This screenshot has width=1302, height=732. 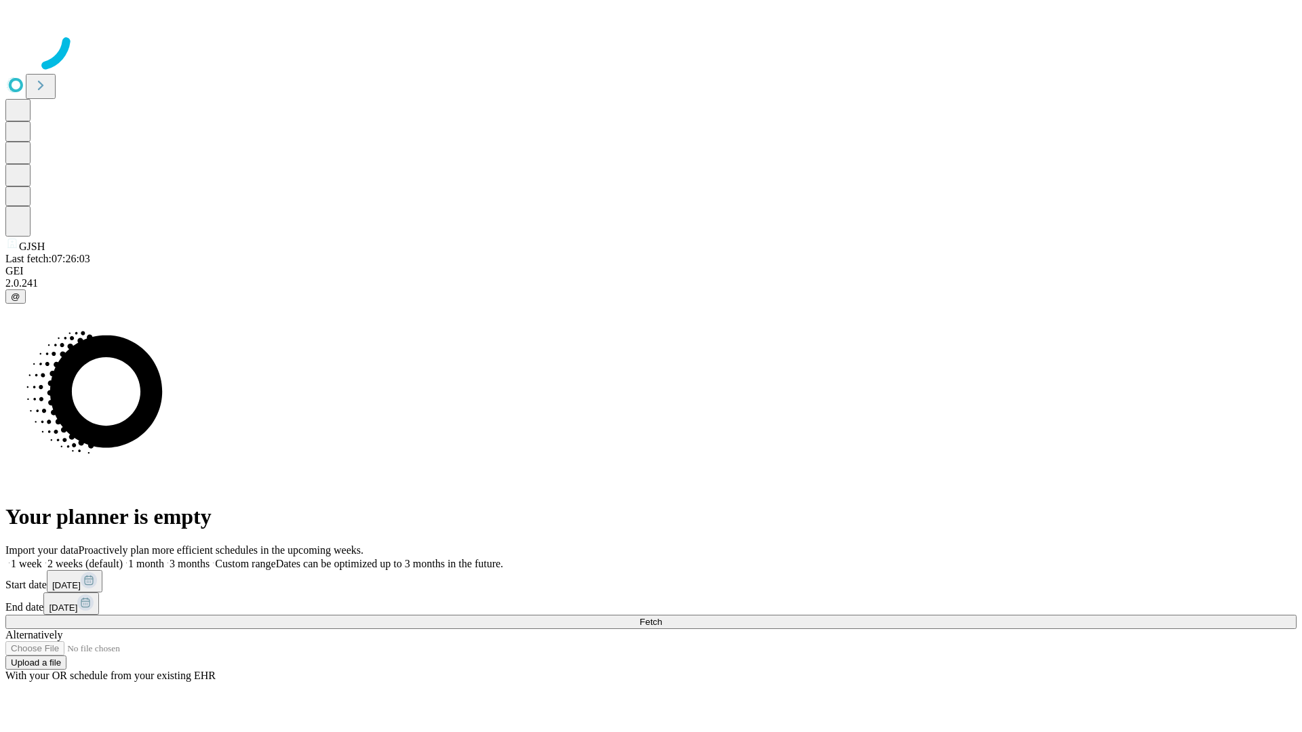 What do you see at coordinates (389, 563) in the screenshot?
I see `span: Dates can be optimized up to 3 months in the future.` at bounding box center [389, 563].